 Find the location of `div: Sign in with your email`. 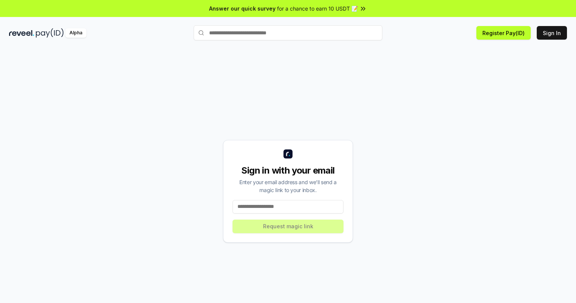

div: Sign in with your email is located at coordinates (288, 171).